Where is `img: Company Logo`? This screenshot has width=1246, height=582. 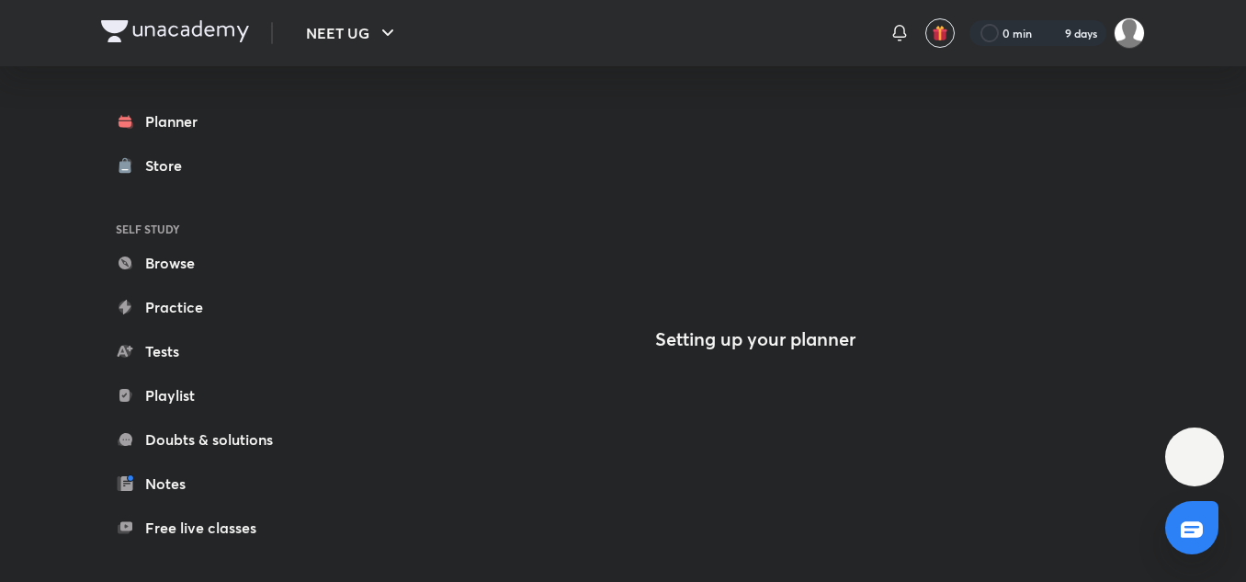 img: Company Logo is located at coordinates (175, 31).